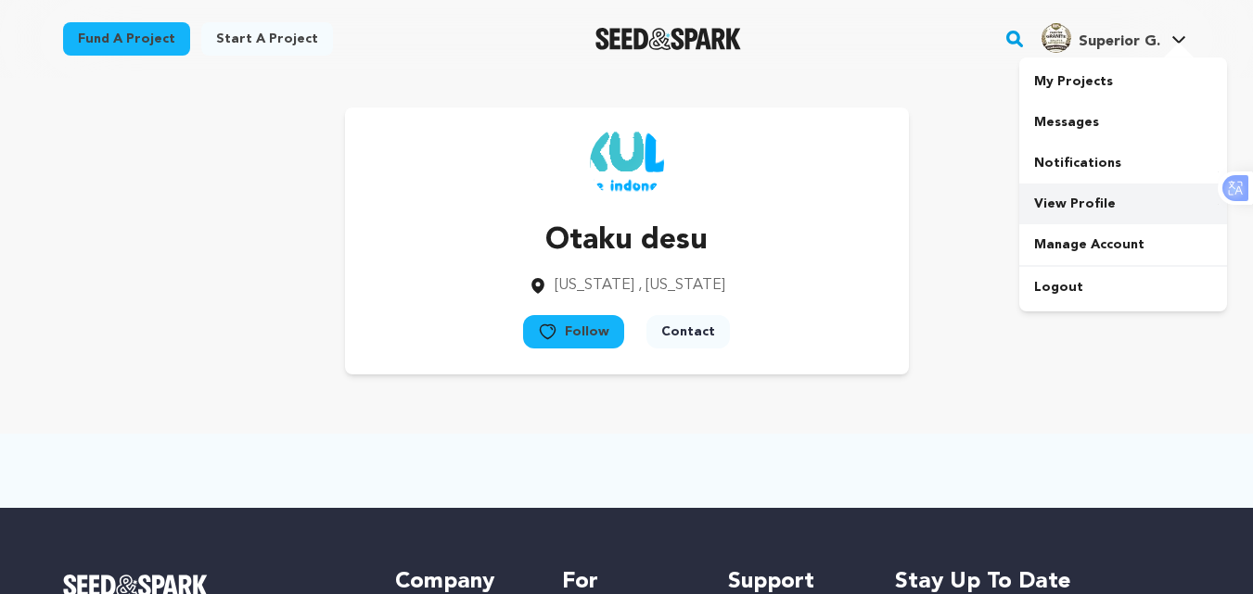 This screenshot has width=1253, height=594. Describe the element at coordinates (1114, 36) in the screenshot. I see `a: Superior G.'s Profile` at that location.